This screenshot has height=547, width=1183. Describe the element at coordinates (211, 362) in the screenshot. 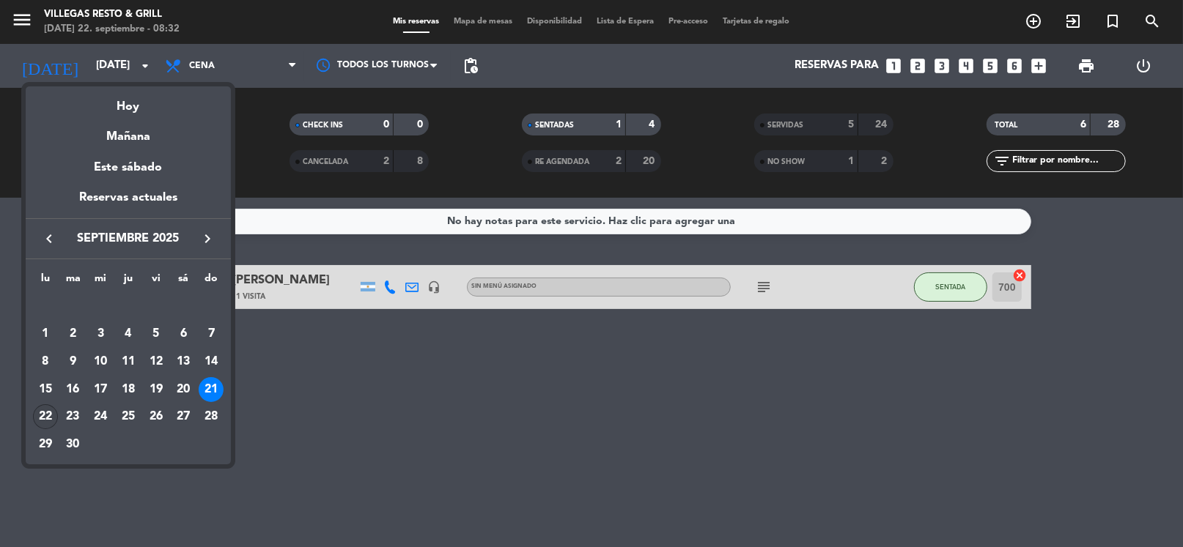

I see `div: 14` at that location.